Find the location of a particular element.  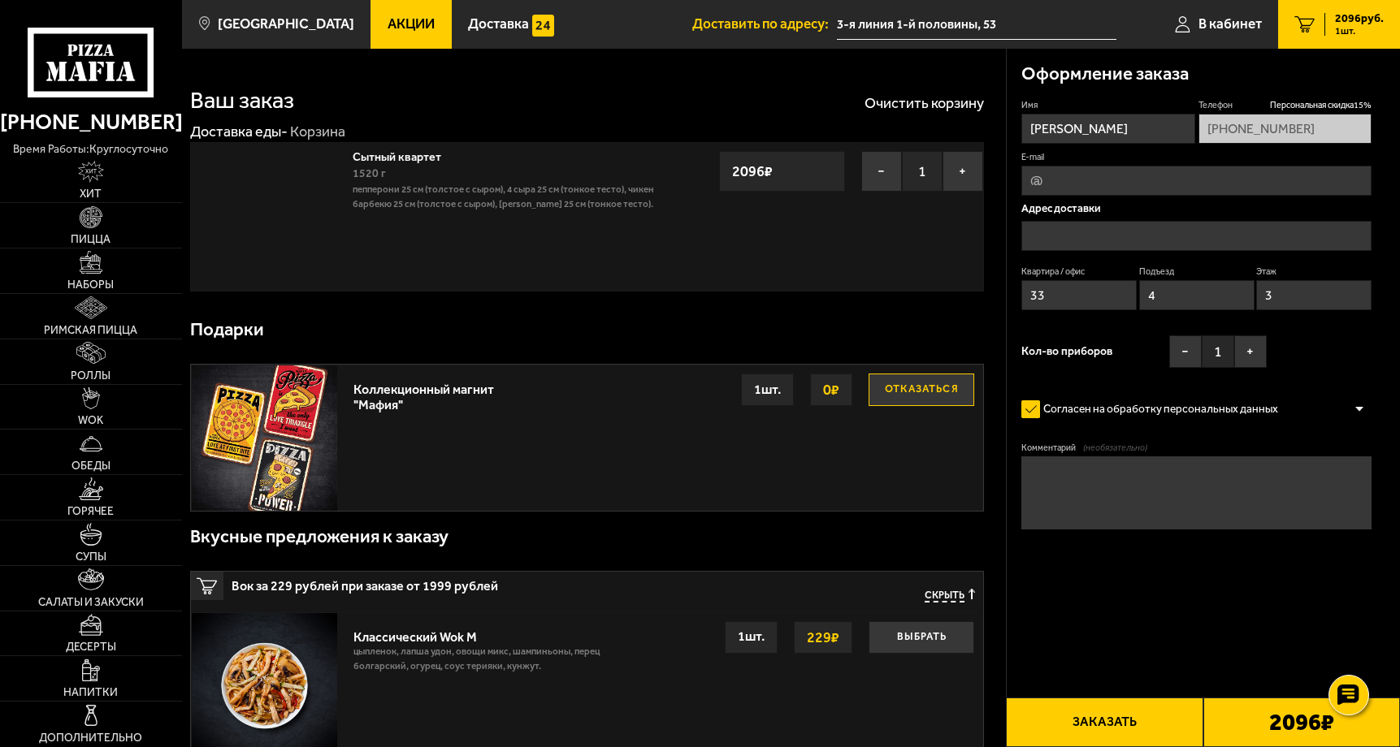

span: Скрыть is located at coordinates (944, 595).